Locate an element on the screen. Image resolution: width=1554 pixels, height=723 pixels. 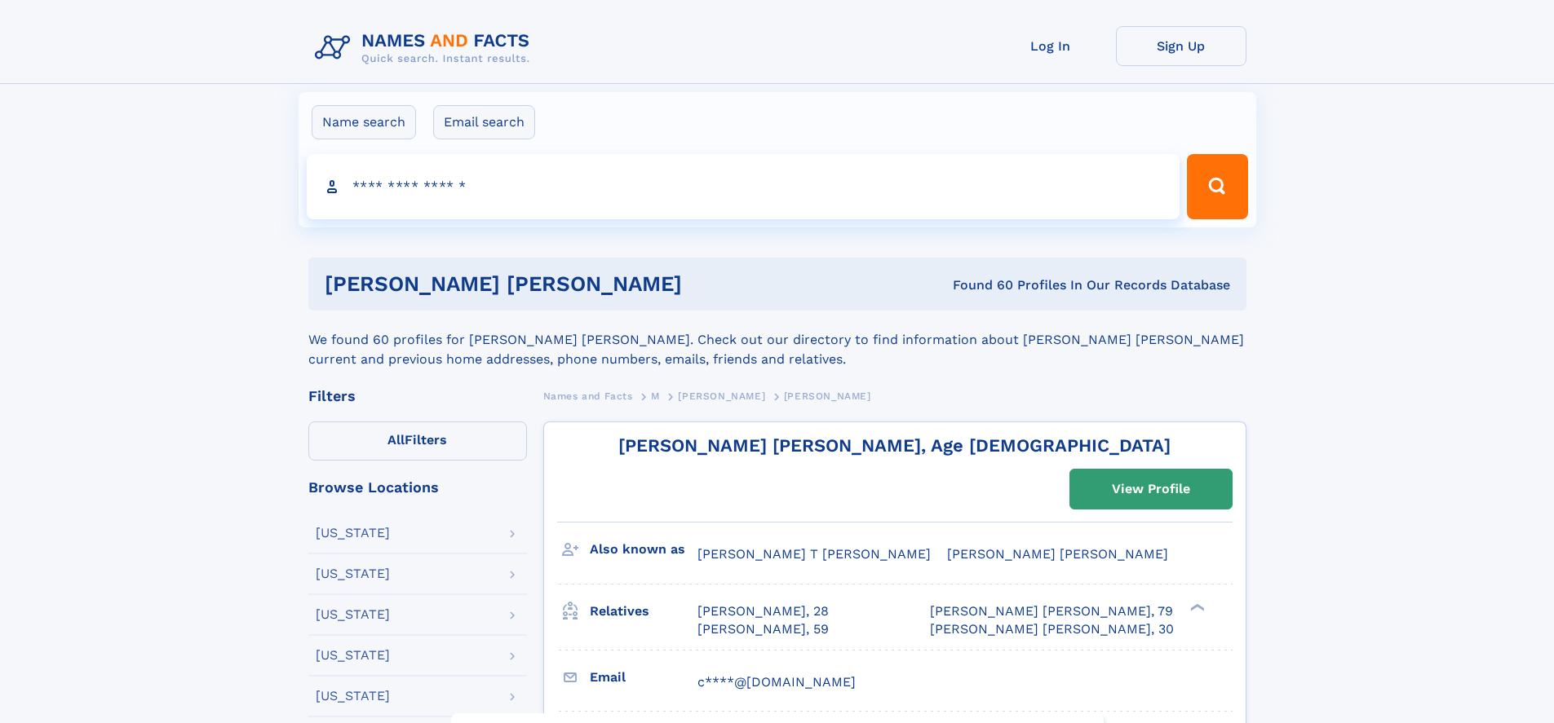
span: M is located at coordinates (655, 396).